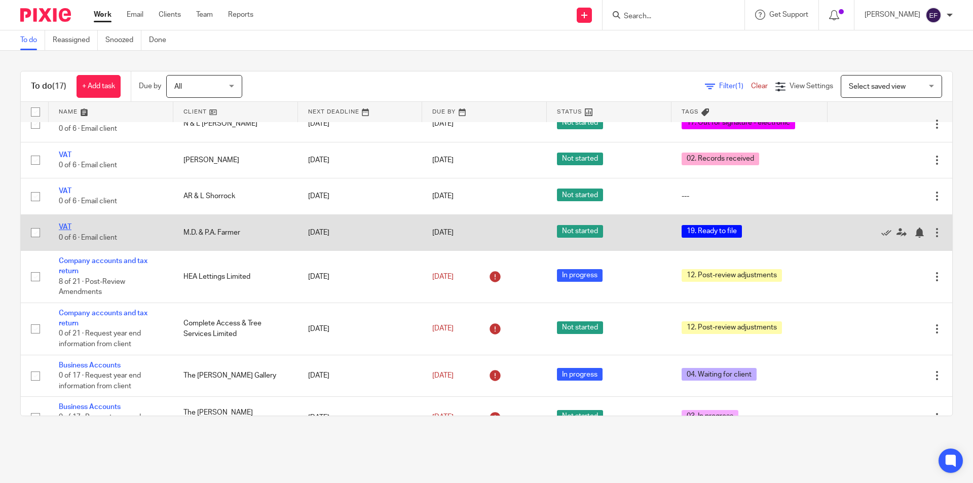 The height and width of the screenshot is (483, 973). What do you see at coordinates (738, 123) in the screenshot?
I see `span: 17. Out for signature - electronic` at bounding box center [738, 123].